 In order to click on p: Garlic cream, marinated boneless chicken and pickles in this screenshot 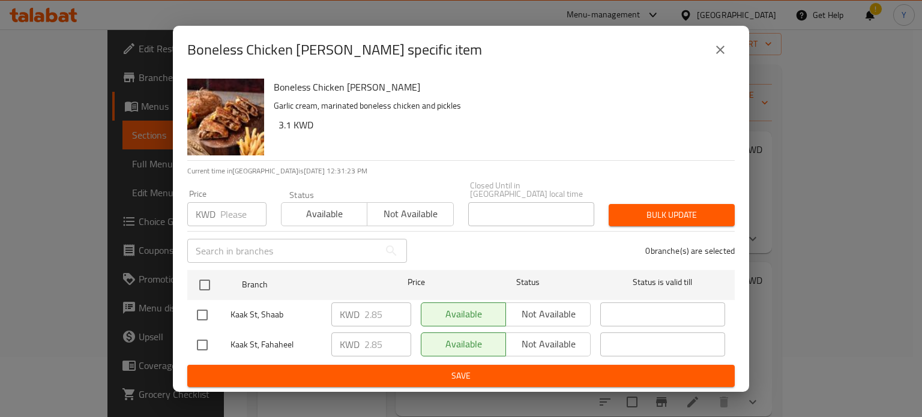, I will do `click(499, 106)`.